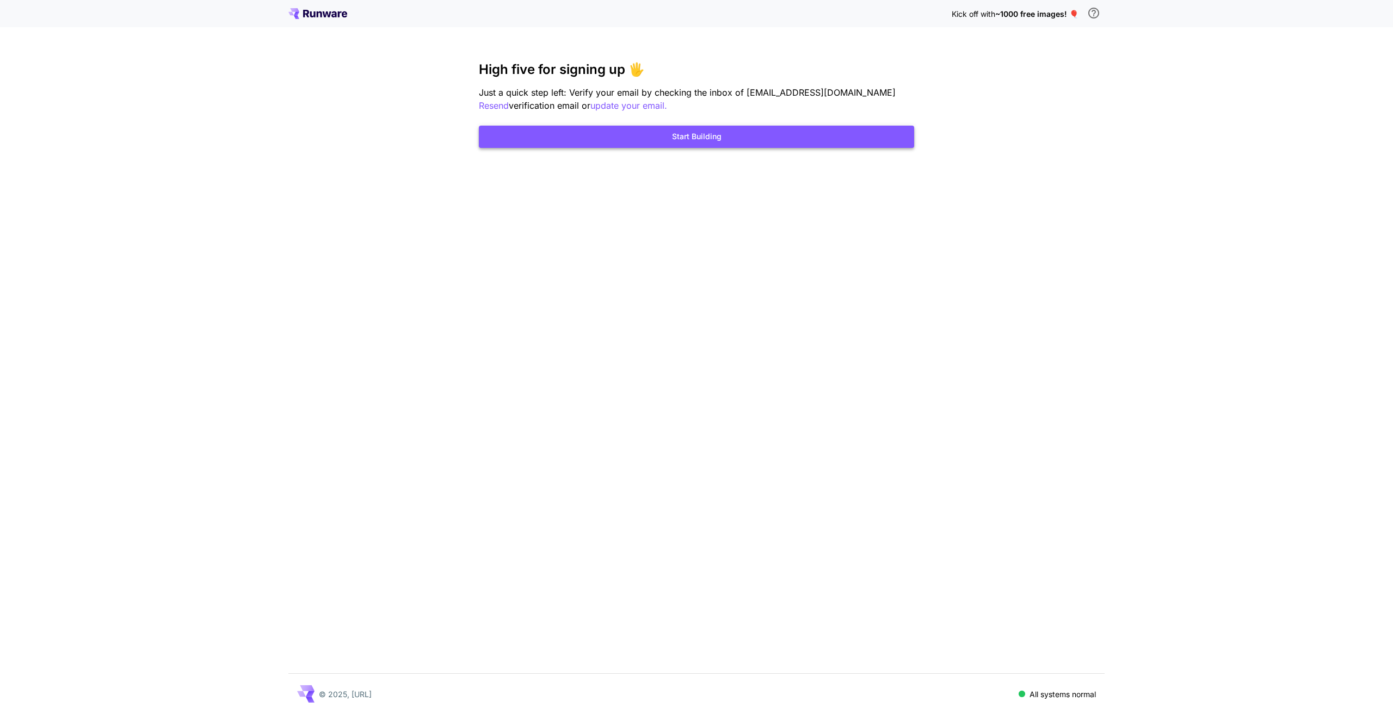 This screenshot has height=714, width=1393. What do you see at coordinates (493, 106) in the screenshot?
I see `p: Resend` at bounding box center [493, 106].